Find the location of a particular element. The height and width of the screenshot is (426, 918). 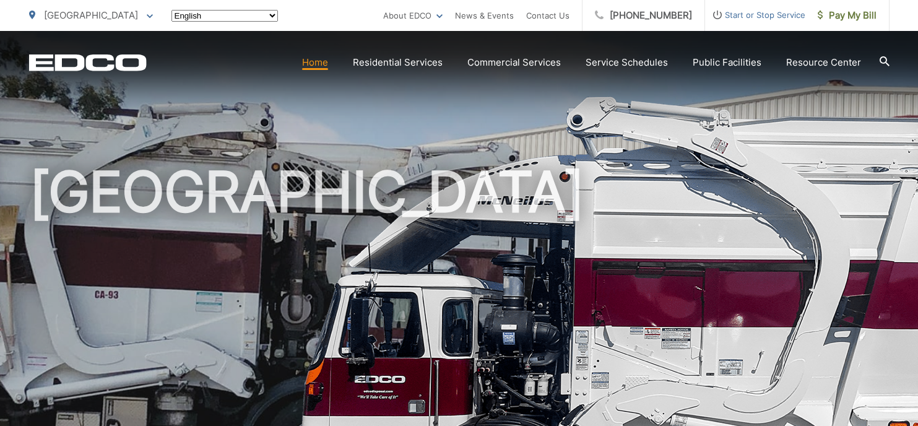

a: Public Facilities is located at coordinates (727, 63).